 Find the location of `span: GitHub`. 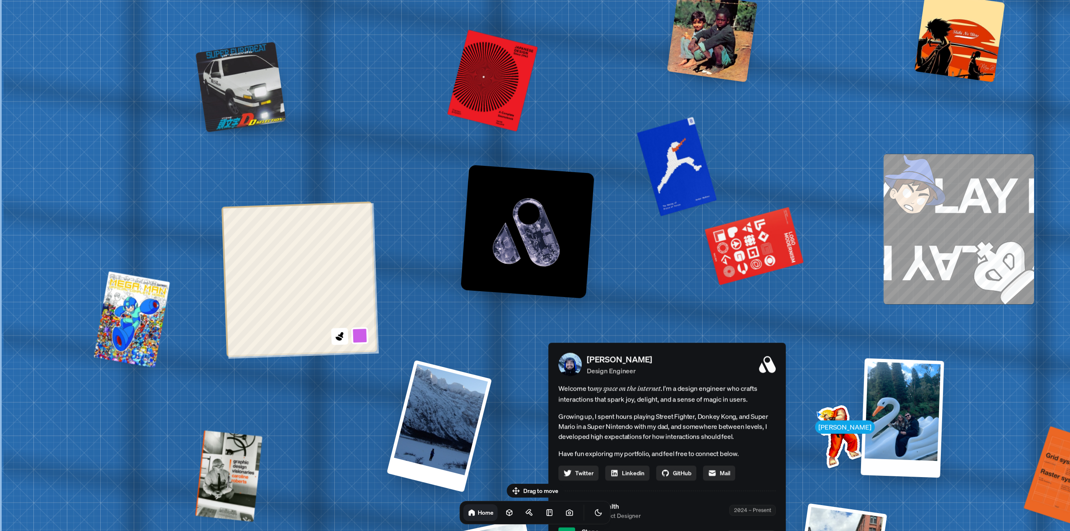

span: GitHub is located at coordinates (682, 473).